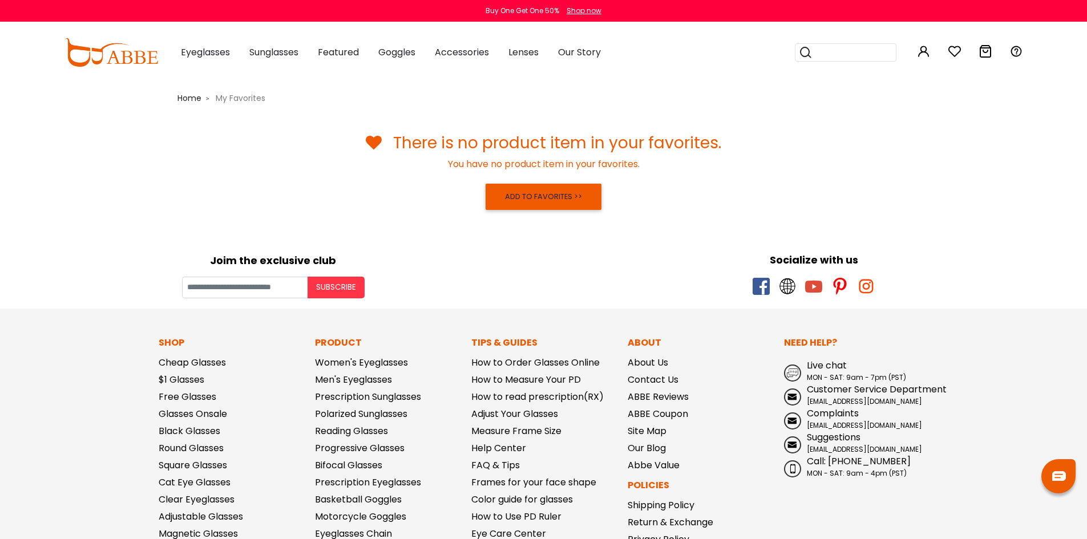 The height and width of the screenshot is (539, 1087). Describe the element at coordinates (646, 448) in the screenshot. I see `a: Our Blog` at that location.